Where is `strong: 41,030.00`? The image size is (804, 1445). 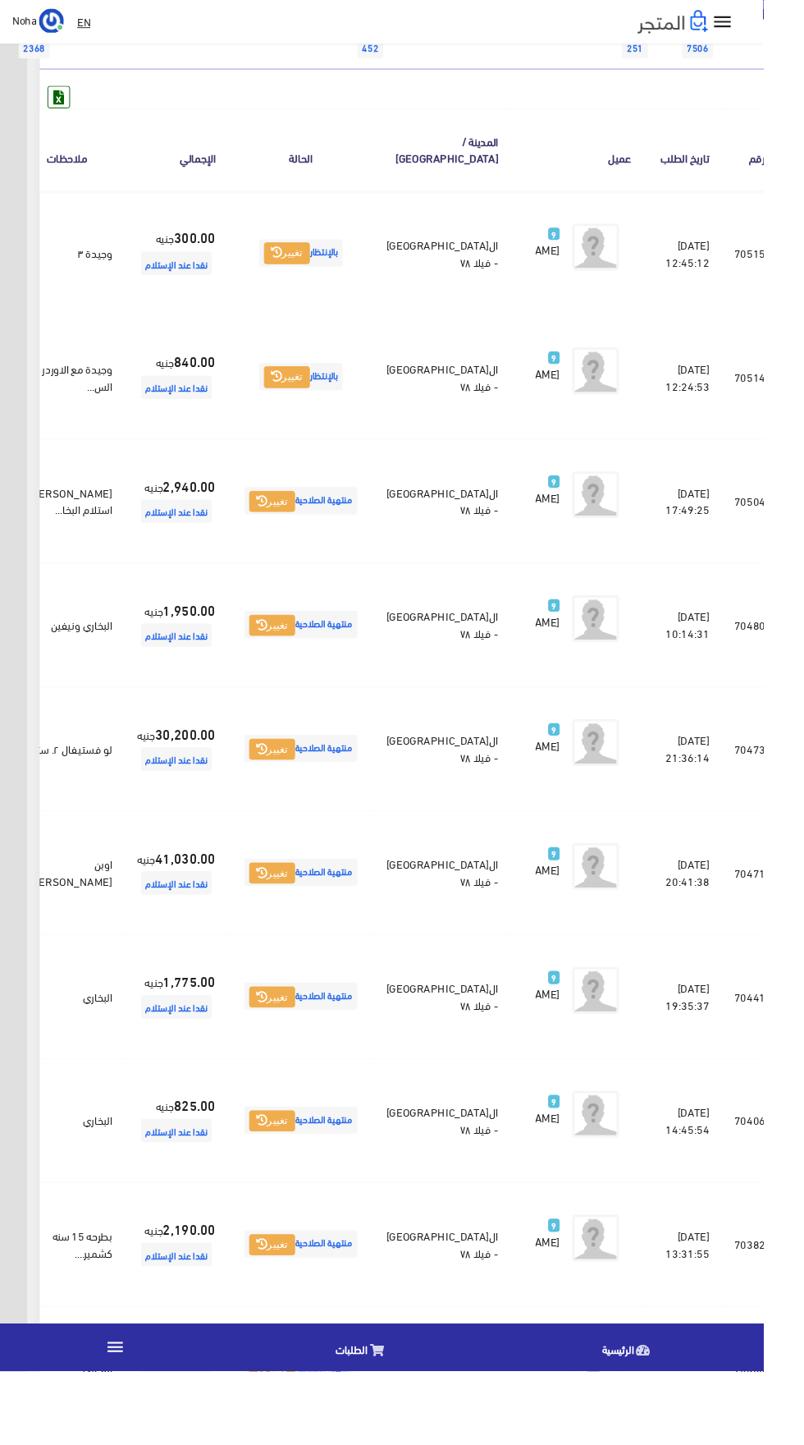
strong: 41,030.00 is located at coordinates (195, 903).